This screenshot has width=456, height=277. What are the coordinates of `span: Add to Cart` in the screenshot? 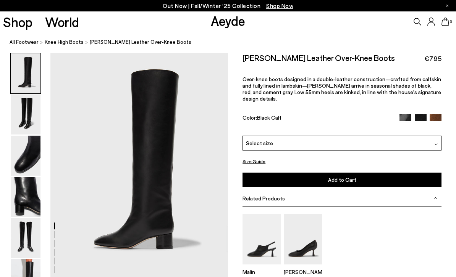 It's located at (342, 180).